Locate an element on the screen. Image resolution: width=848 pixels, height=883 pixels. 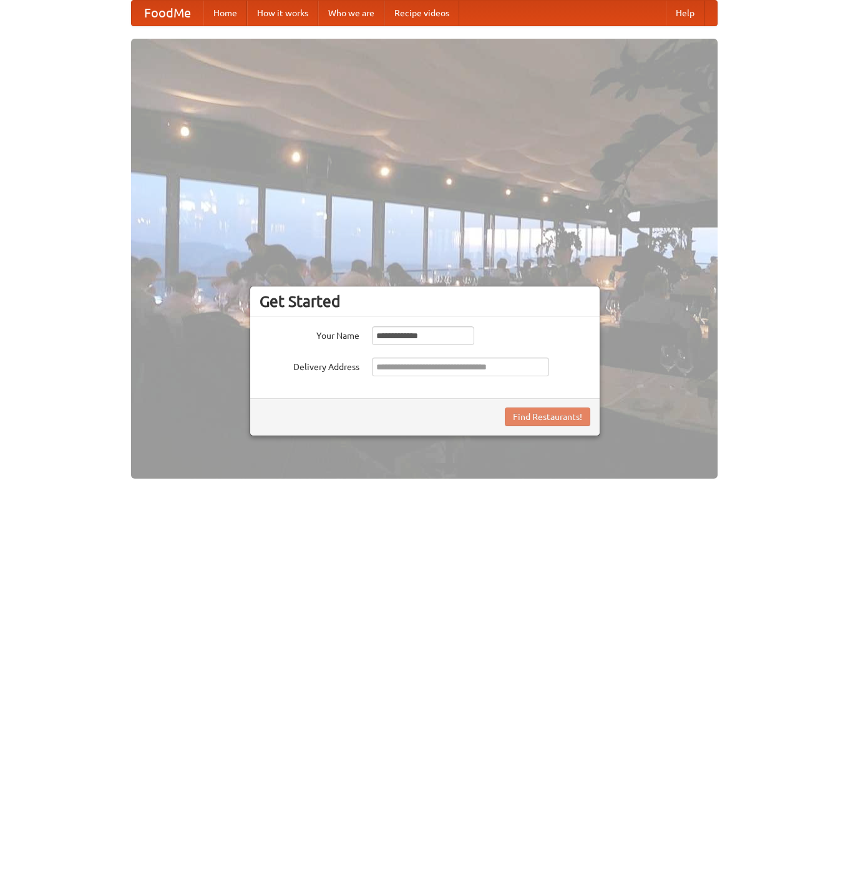
a: Home is located at coordinates (225, 13).